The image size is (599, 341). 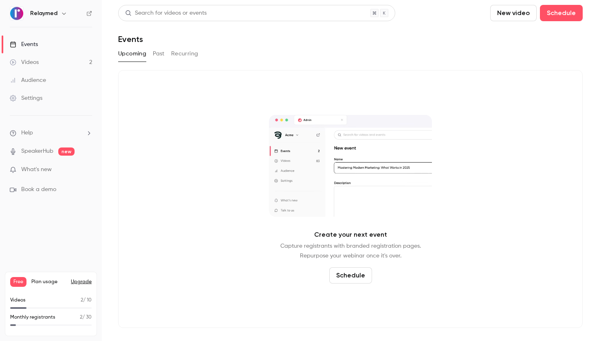 I want to click on img: Relaymed, so click(x=17, y=13).